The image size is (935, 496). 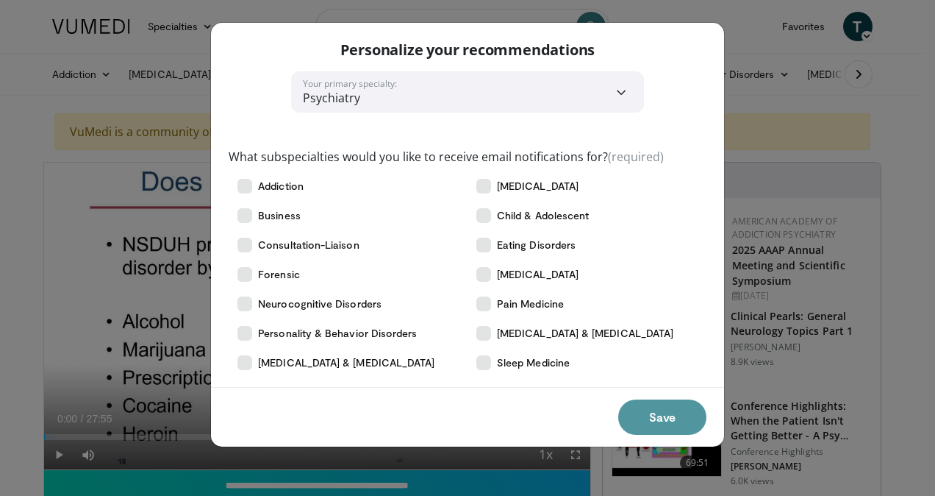 What do you see at coordinates (543, 215) in the screenshot?
I see `span: Child & Adolescent` at bounding box center [543, 215].